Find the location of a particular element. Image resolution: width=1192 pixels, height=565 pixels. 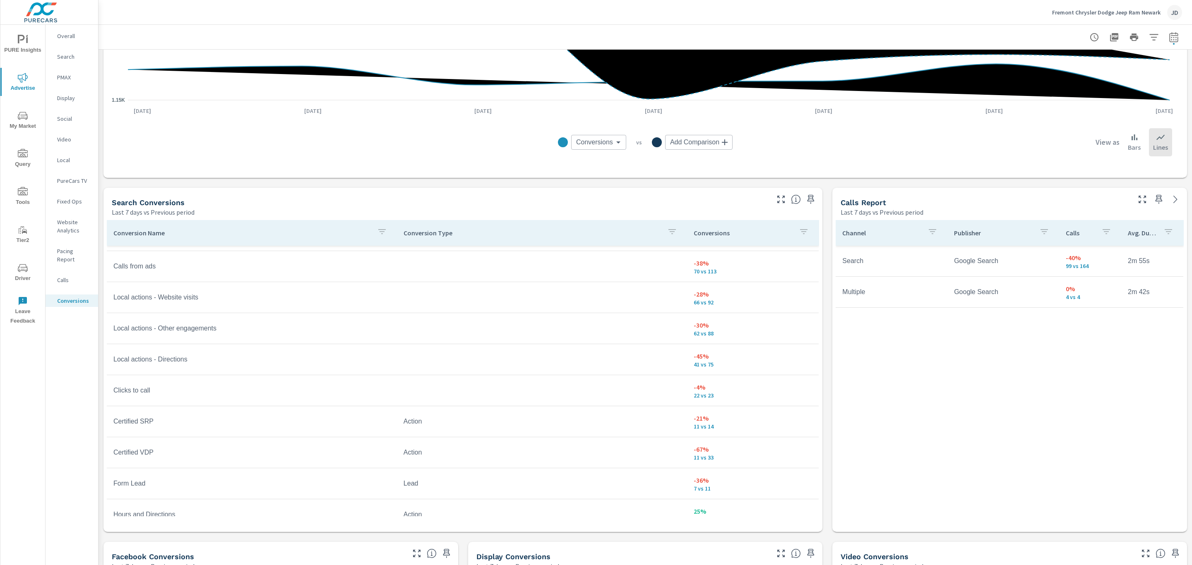

td: Search is located at coordinates (892, 261).